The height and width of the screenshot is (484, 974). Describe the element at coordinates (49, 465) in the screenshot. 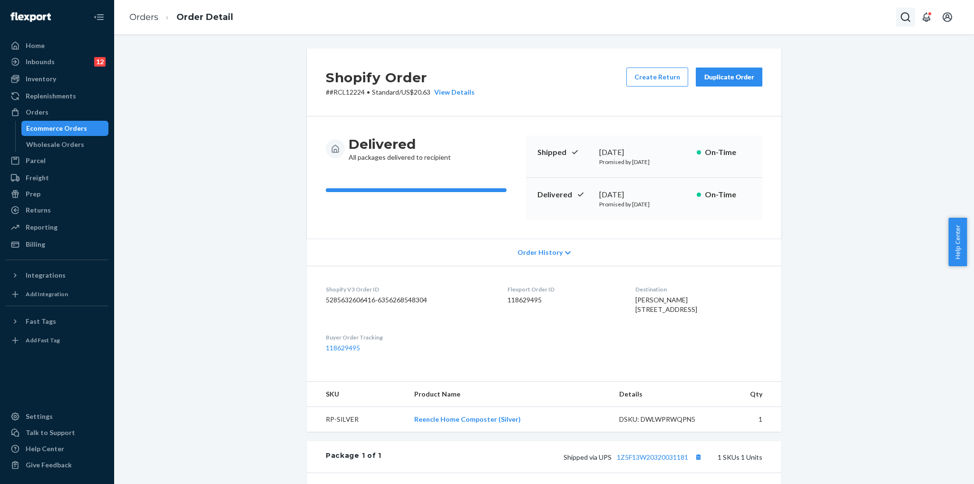

I see `div: Give Feedback` at that location.